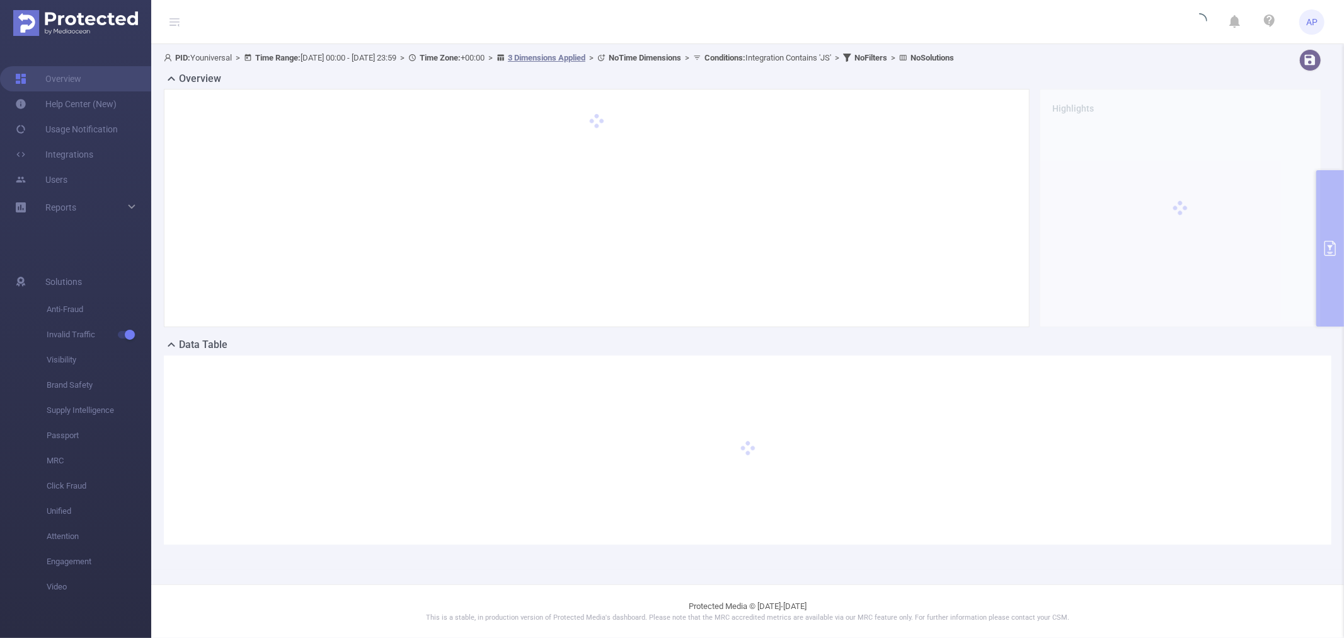 Image resolution: width=1344 pixels, height=638 pixels. Describe the element at coordinates (768, 57) in the screenshot. I see `span: Integration Contains 'JS'` at that location.